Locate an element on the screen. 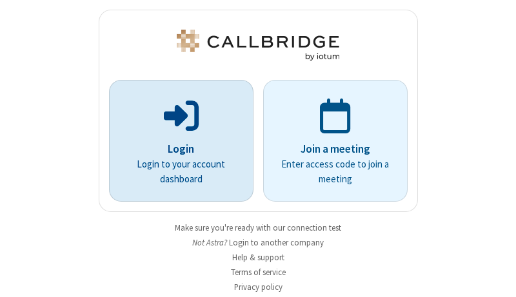 This screenshot has height=297, width=516. a: Terms of service is located at coordinates (258, 272).